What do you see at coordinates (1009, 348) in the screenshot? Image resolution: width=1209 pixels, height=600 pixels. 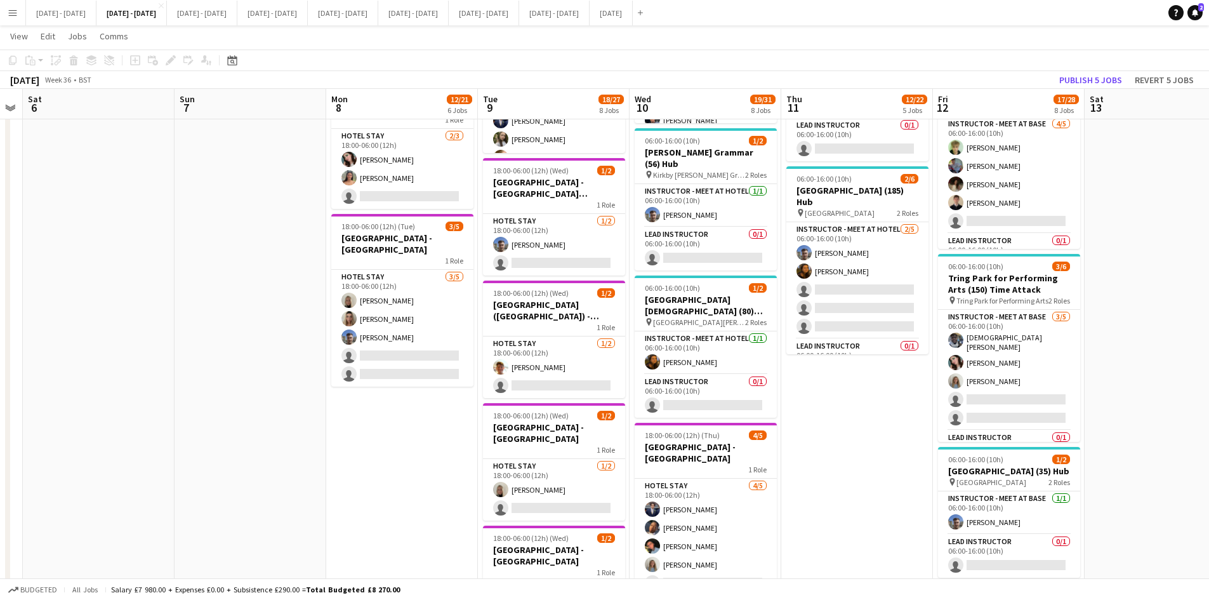 I see `div: 06:00-16:00 (10h)3/6Tring Park for Performing Arts (150) Time Attack Tring Park for Performing Ar...` at bounding box center [1009, 348].